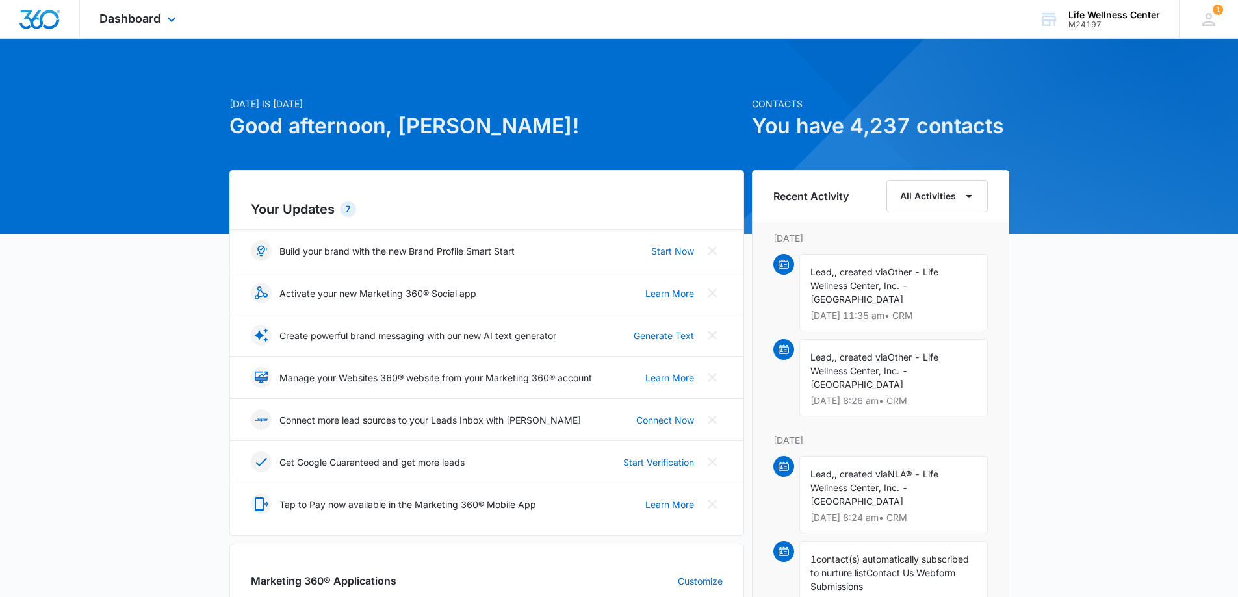  What do you see at coordinates (811, 196) in the screenshot?
I see `h6: Recent Activity` at bounding box center [811, 196].